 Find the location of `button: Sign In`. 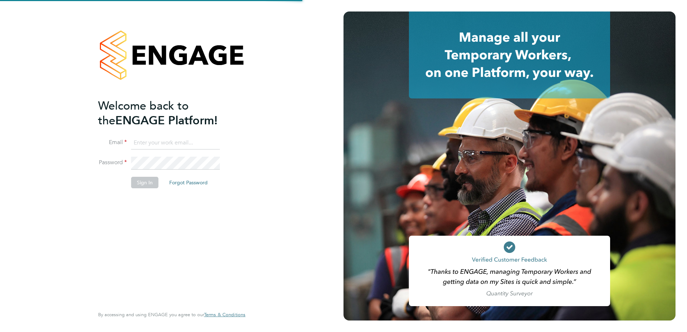

button: Sign In is located at coordinates (145, 182).